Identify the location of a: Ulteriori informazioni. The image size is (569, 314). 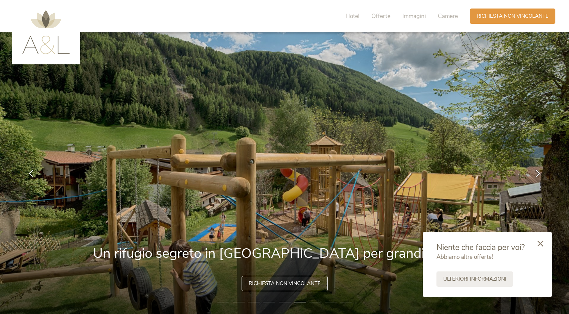
(475, 279).